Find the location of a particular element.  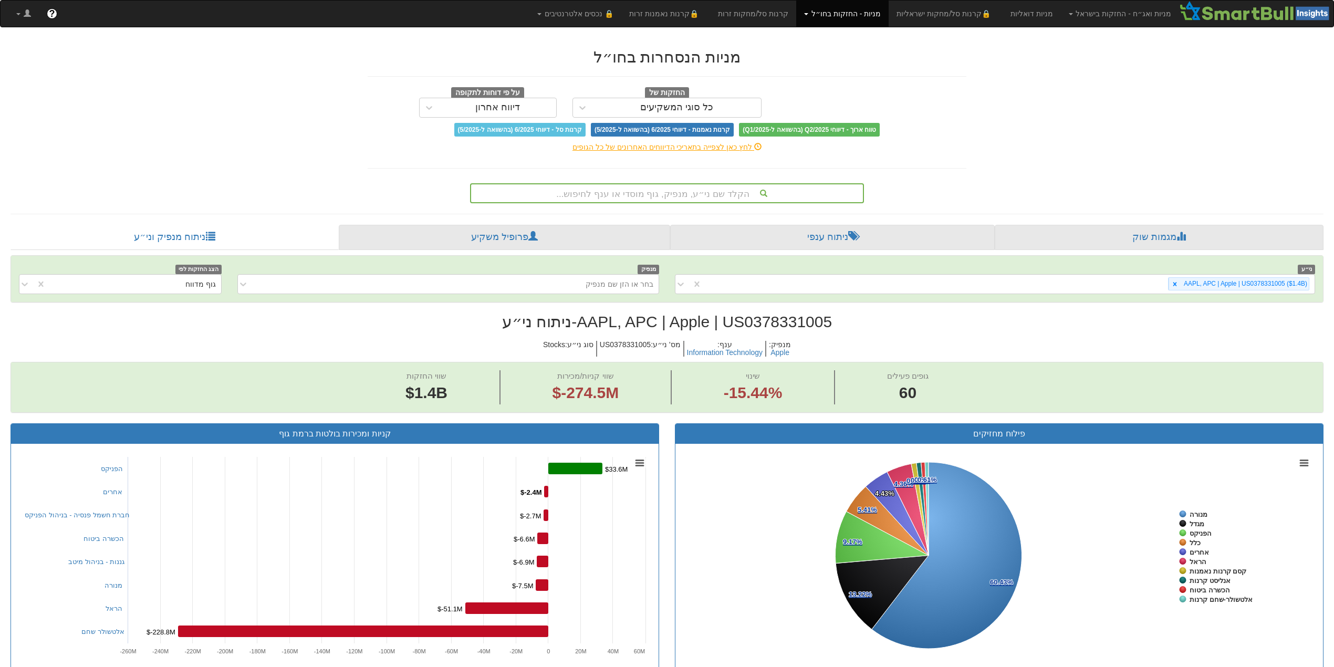

text: -120M is located at coordinates (354, 651).